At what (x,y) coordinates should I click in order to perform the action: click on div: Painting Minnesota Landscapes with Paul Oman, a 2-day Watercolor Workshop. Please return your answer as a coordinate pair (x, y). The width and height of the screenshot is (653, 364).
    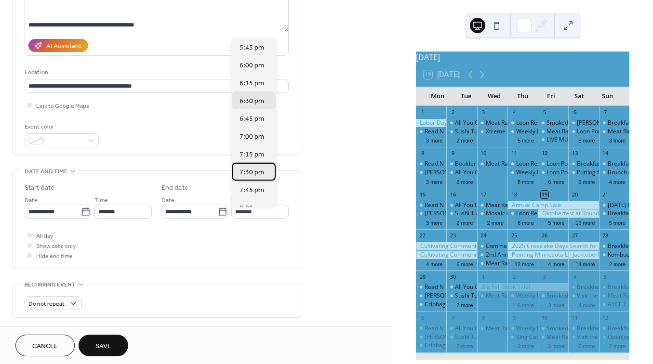
    Looking at the image, I should click on (538, 255).